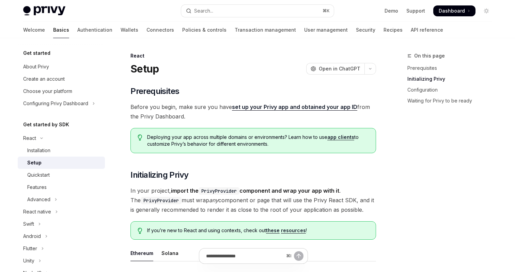  I want to click on a: Wallets, so click(129, 30).